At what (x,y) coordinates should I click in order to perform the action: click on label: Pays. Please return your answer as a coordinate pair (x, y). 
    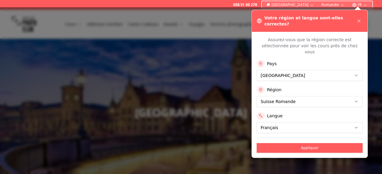
    Looking at the image, I should click on (271, 63).